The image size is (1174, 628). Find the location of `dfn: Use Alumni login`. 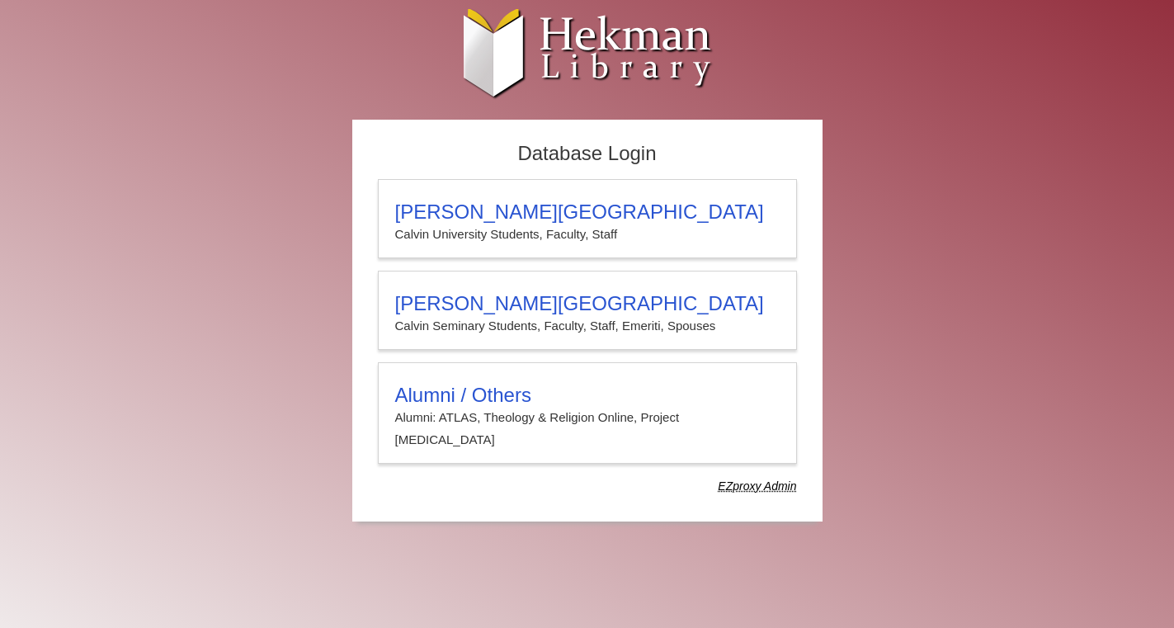

dfn: Use Alumni login is located at coordinates (757, 486).